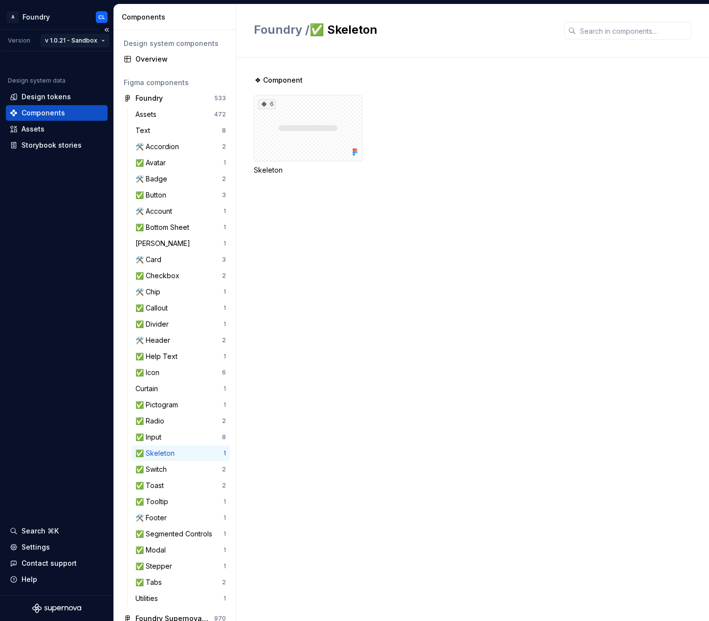 This screenshot has height=621, width=709. I want to click on div: Overview, so click(180, 59).